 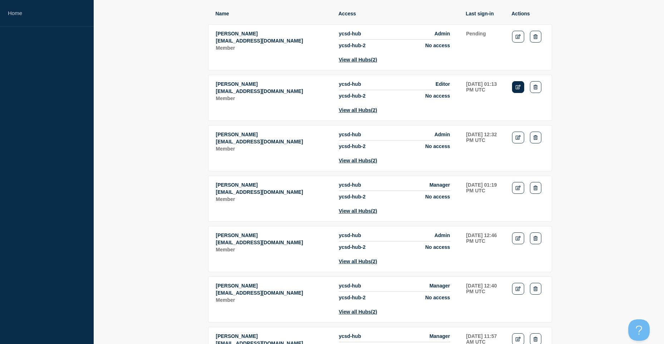 What do you see at coordinates (274, 185) in the screenshot?
I see `p: Name: Tara Fowler` at bounding box center [274, 185].